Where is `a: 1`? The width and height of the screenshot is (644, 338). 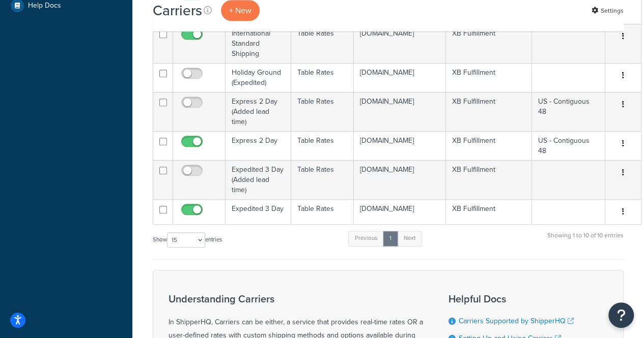 a: 1 is located at coordinates (390, 239).